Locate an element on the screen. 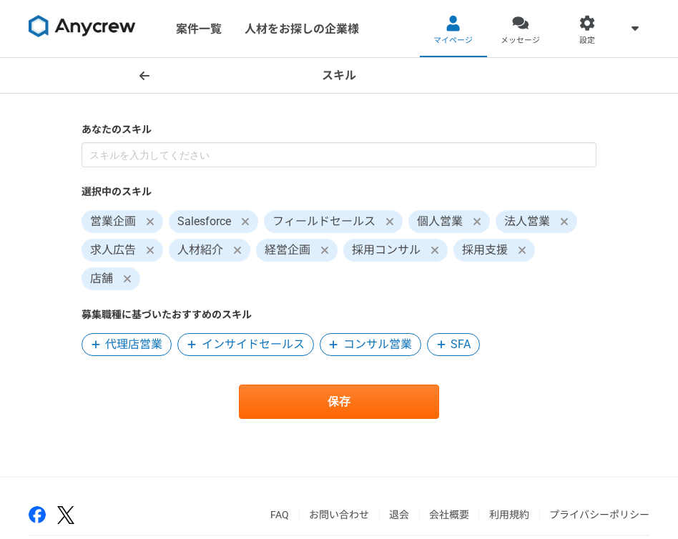  span: 採用支援 is located at coordinates (494, 250).